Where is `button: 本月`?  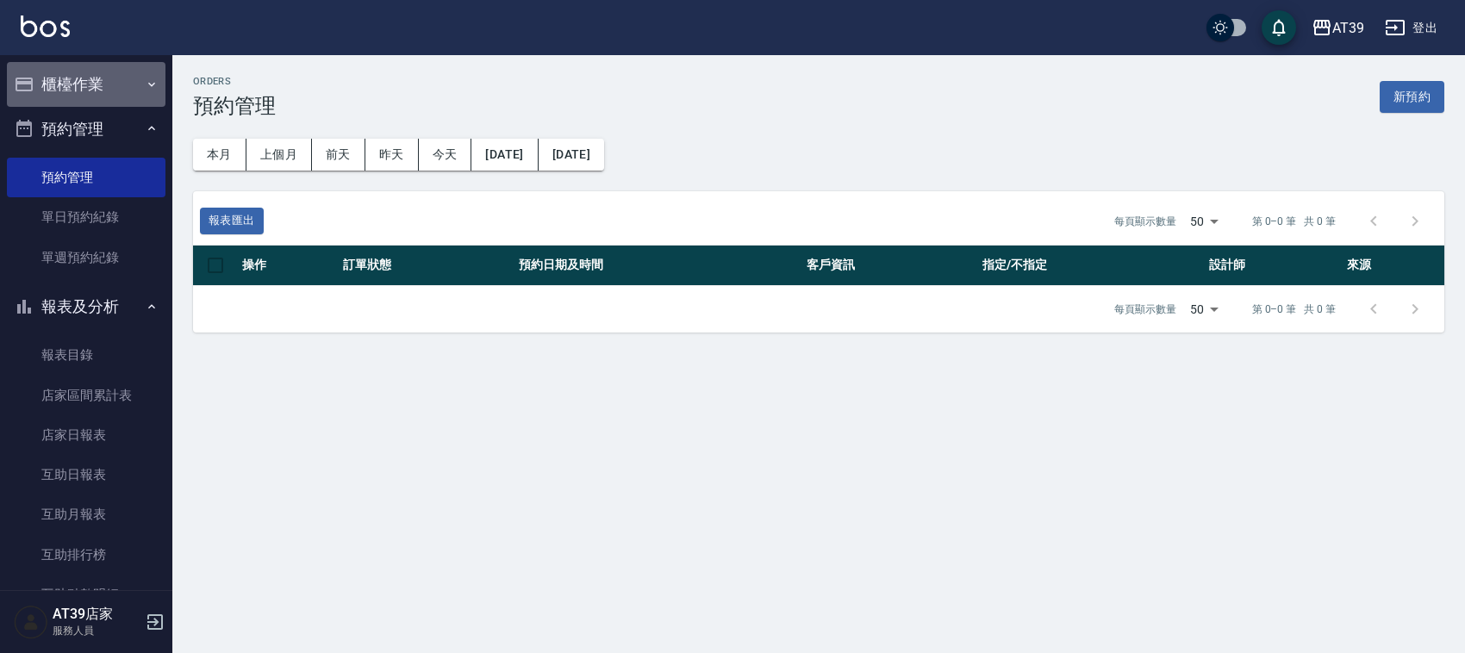
button: 本月 is located at coordinates (220, 154).